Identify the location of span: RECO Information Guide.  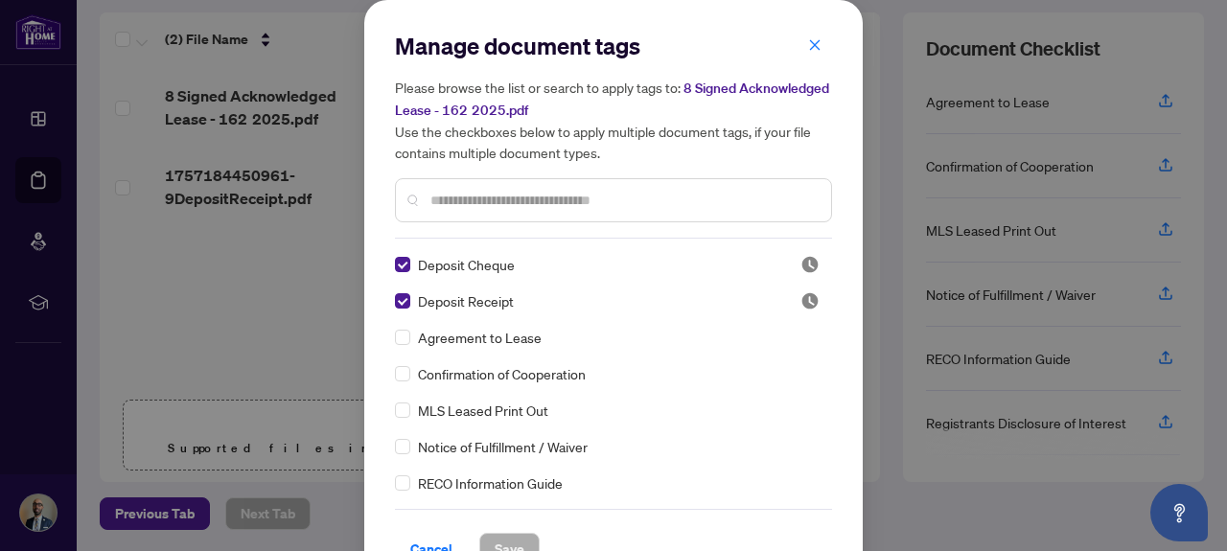
(490, 483).